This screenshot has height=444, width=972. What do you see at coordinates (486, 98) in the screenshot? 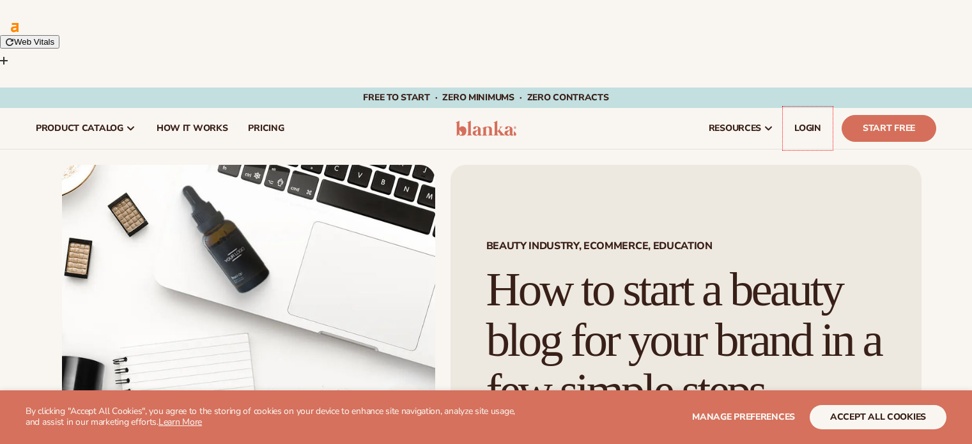
I see `div: Announcement` at bounding box center [486, 98].